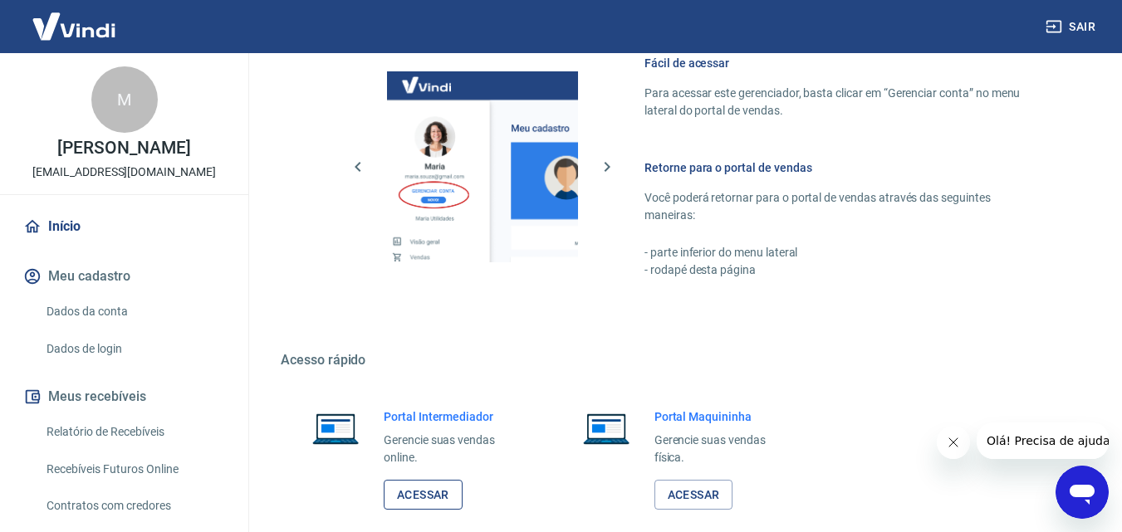 The height and width of the screenshot is (532, 1122). Describe the element at coordinates (723, 449) in the screenshot. I see `p: Gerencie suas vendas física.` at that location.